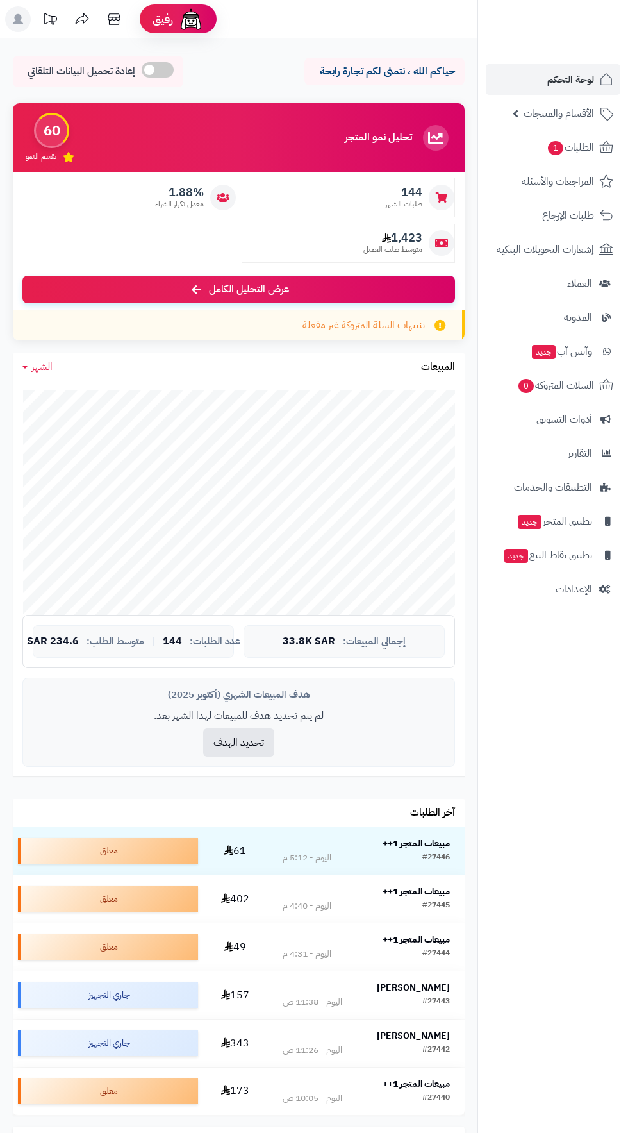 This screenshot has height=1133, width=628. What do you see at coordinates (546, 249) in the screenshot?
I see `span: إشعارات التحويلات البنكية` at bounding box center [546, 249].